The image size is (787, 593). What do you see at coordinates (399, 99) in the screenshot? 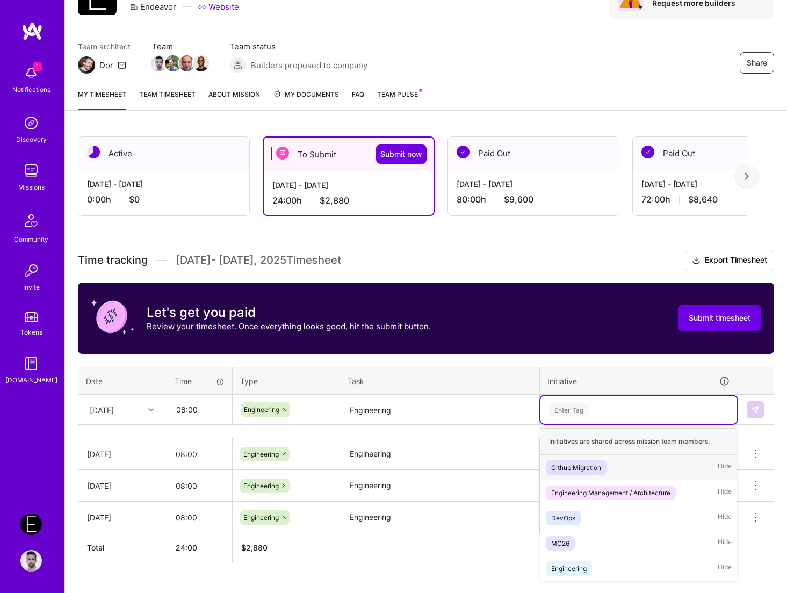
I see `a: Team Pulse` at bounding box center [399, 99].